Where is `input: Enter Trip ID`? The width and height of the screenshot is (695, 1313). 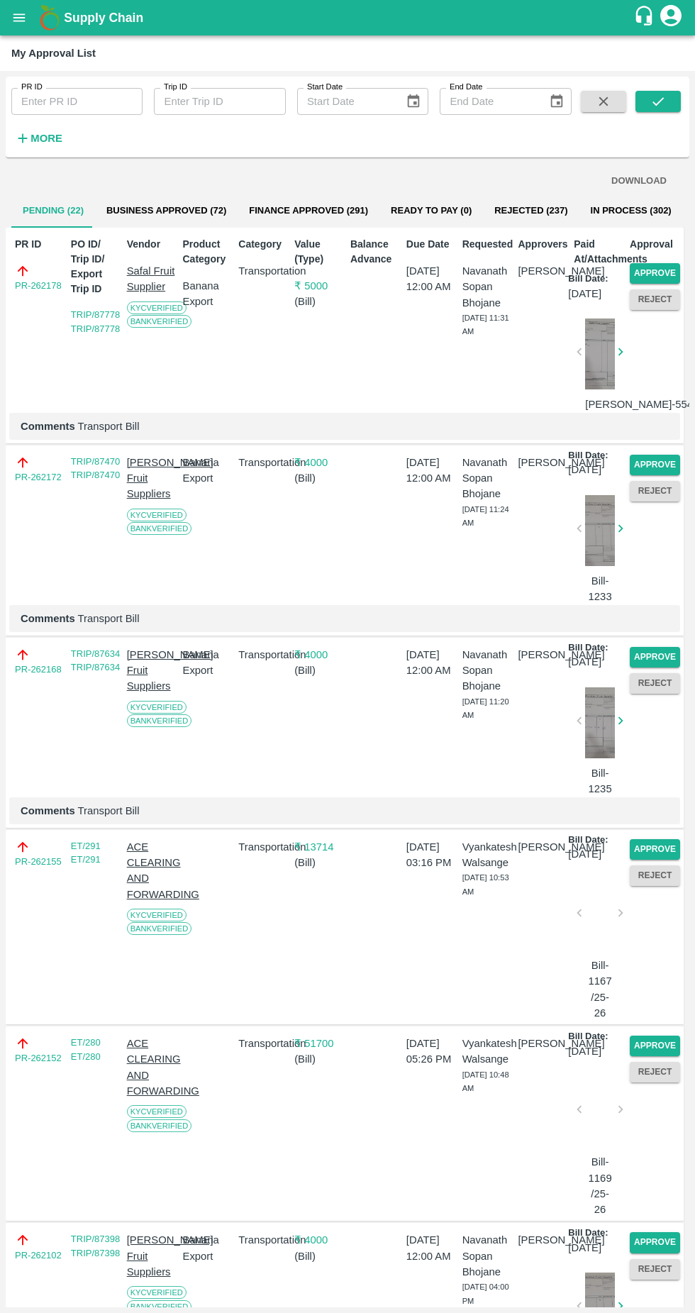 input: Enter Trip ID is located at coordinates (219, 101).